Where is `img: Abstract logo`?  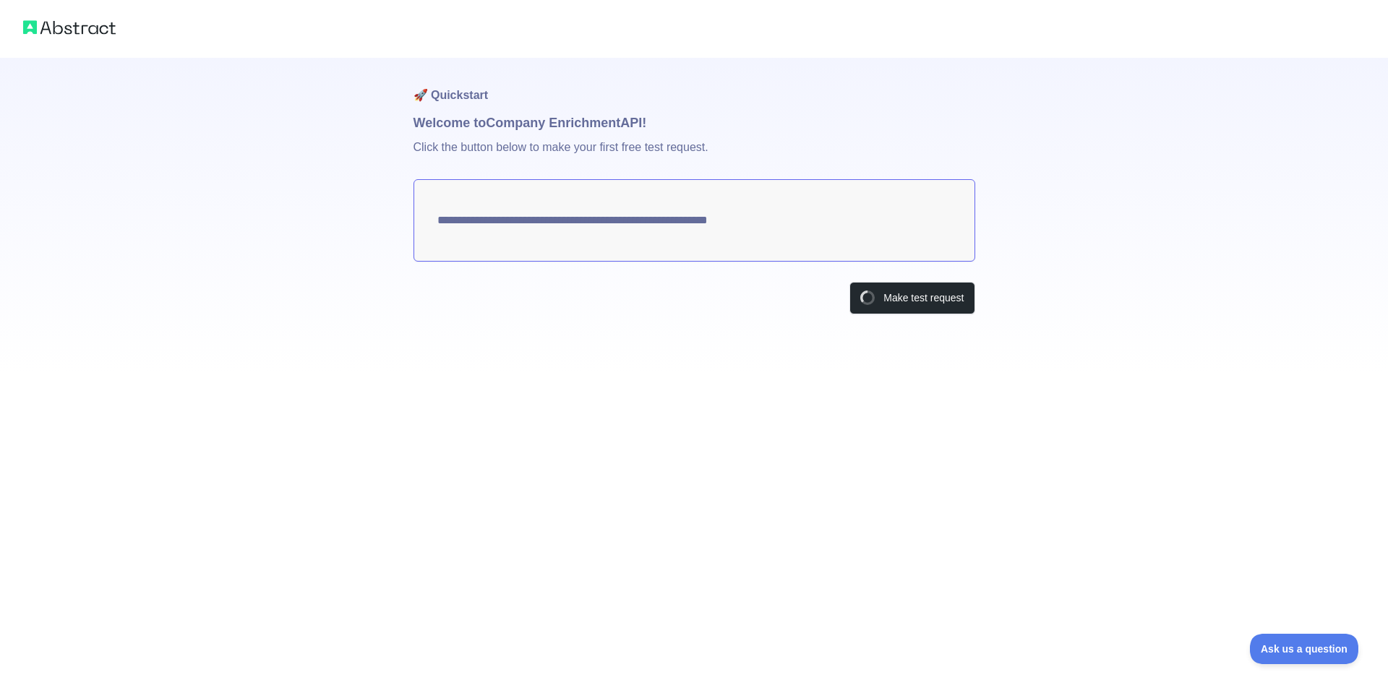 img: Abstract logo is located at coordinates (69, 27).